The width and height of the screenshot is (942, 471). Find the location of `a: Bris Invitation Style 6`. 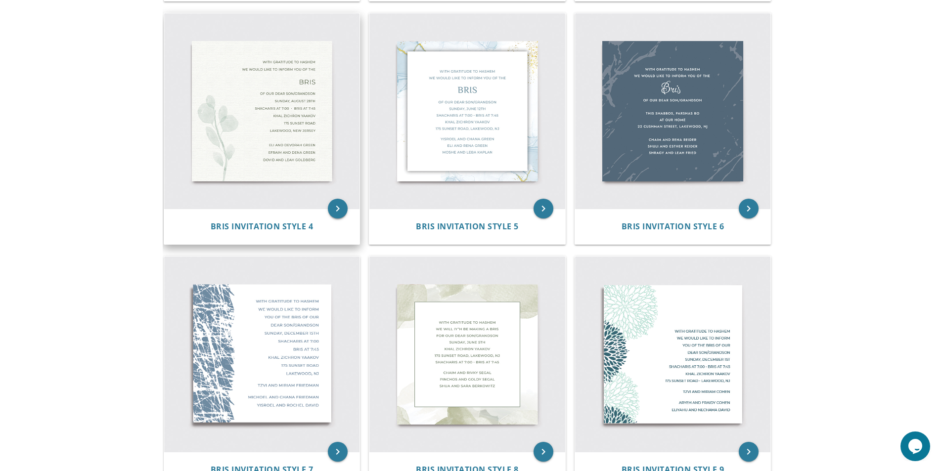

a: Bris Invitation Style 6 is located at coordinates (673, 226).